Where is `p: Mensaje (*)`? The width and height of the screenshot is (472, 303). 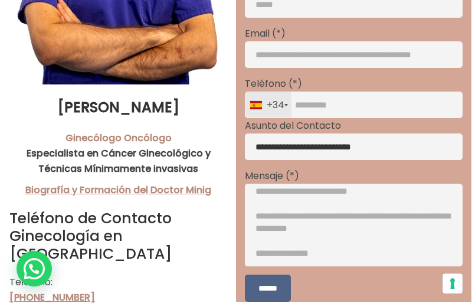 p: Mensaje (*) is located at coordinates (354, 176).